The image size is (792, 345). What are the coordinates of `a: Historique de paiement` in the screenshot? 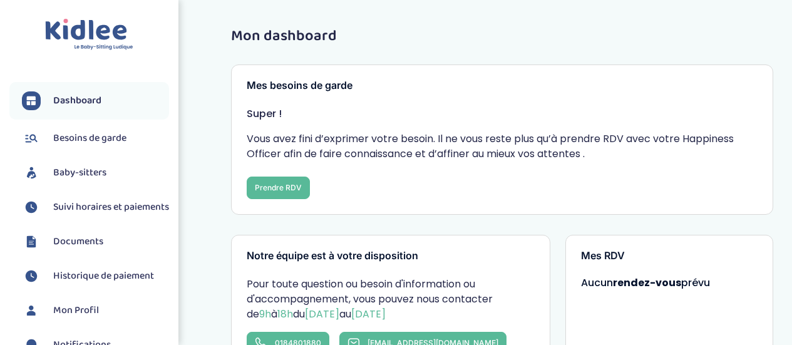 It's located at (95, 276).